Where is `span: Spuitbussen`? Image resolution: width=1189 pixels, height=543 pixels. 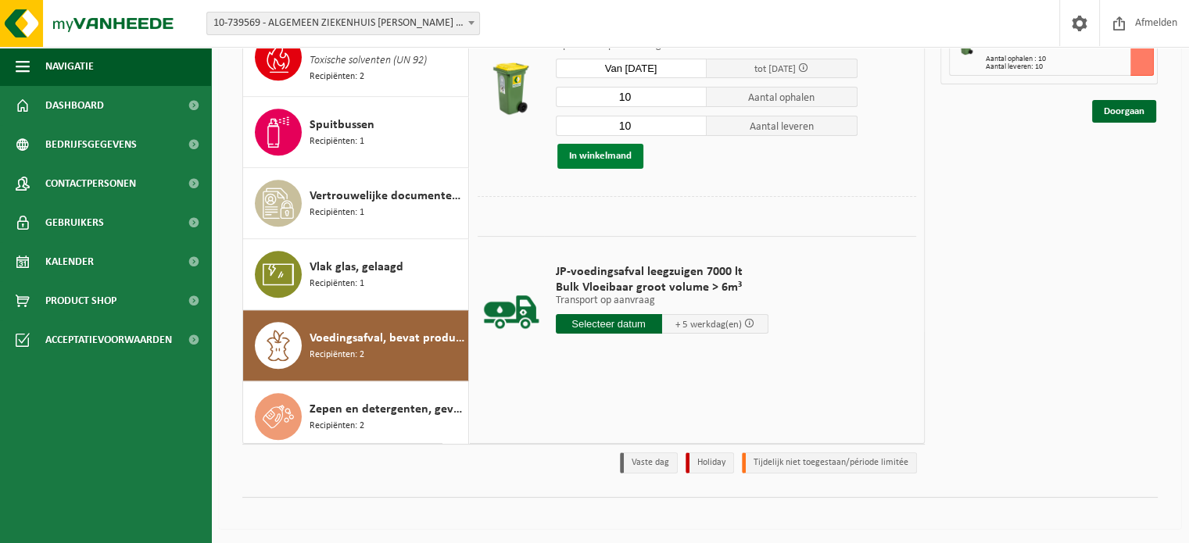
span: Spuitbussen is located at coordinates (342, 125).